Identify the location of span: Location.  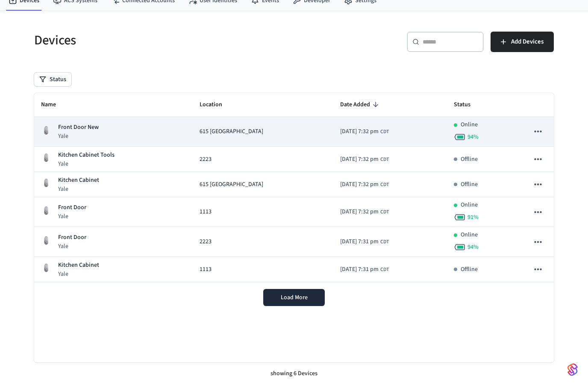
(216, 105).